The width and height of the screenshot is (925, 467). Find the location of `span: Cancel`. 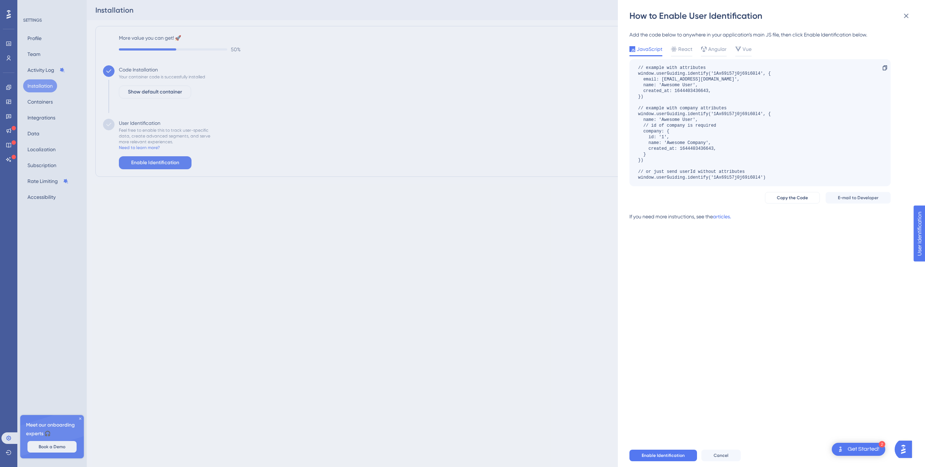

span: Cancel is located at coordinates (721, 456).